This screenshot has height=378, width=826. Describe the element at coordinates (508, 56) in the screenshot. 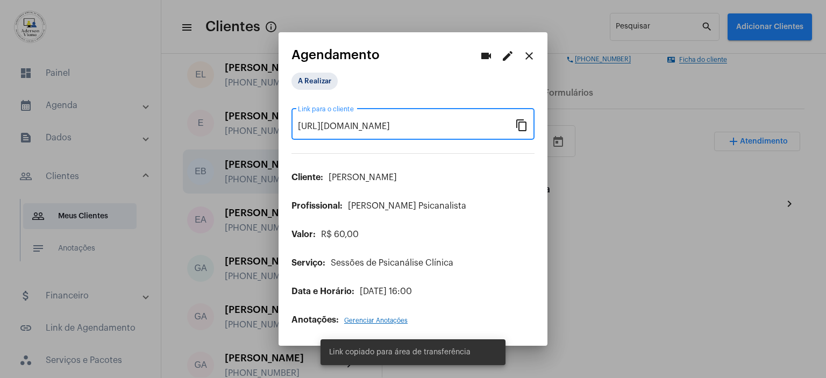

I see `mat-icon: edit` at that location.